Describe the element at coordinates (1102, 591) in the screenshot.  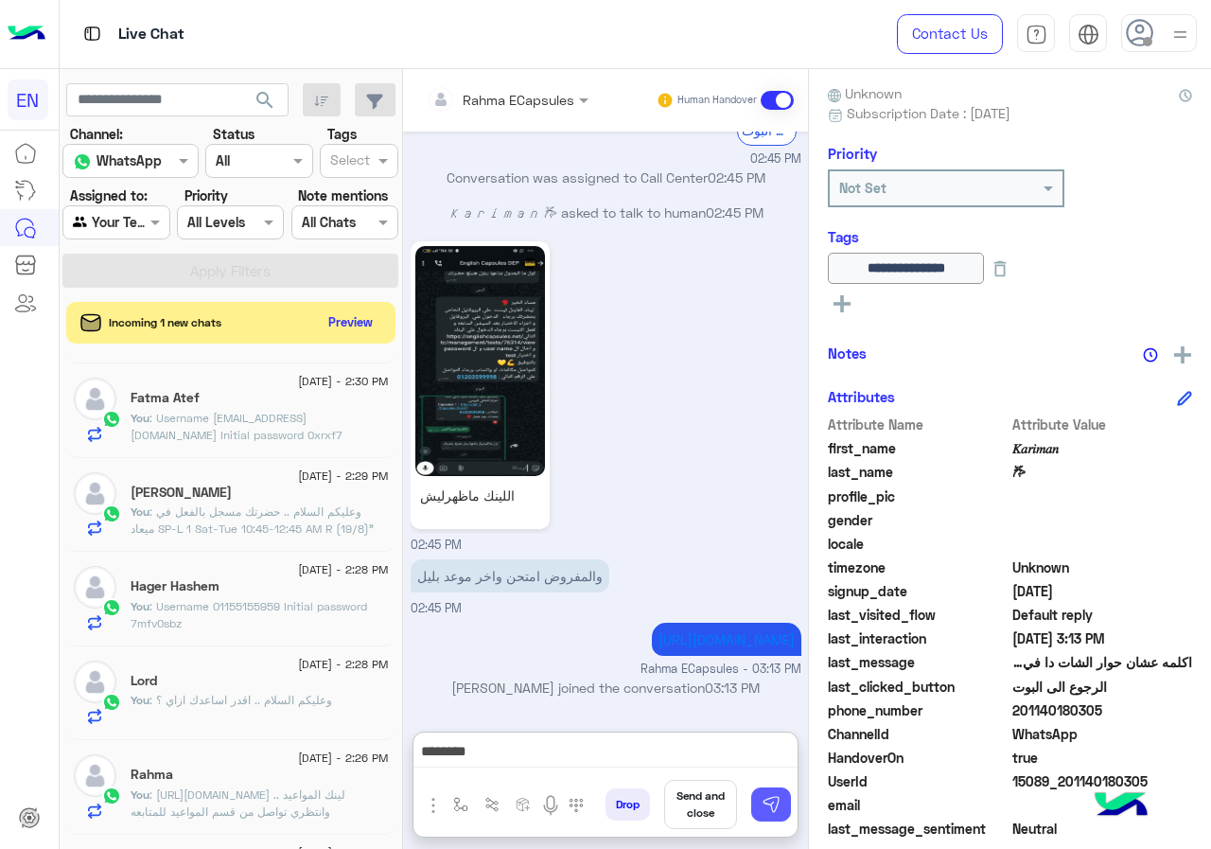
I see `span: 2024-09-02T15:09:07.554Z` at that location.